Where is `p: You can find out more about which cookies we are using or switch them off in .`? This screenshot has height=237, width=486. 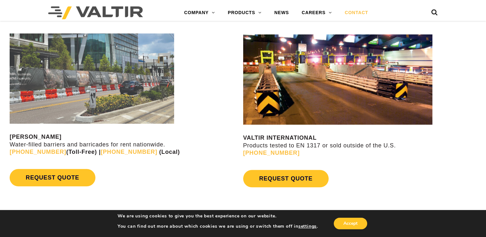
p: You can find out more about which cookies we are using or switch them off in . is located at coordinates (218, 226).